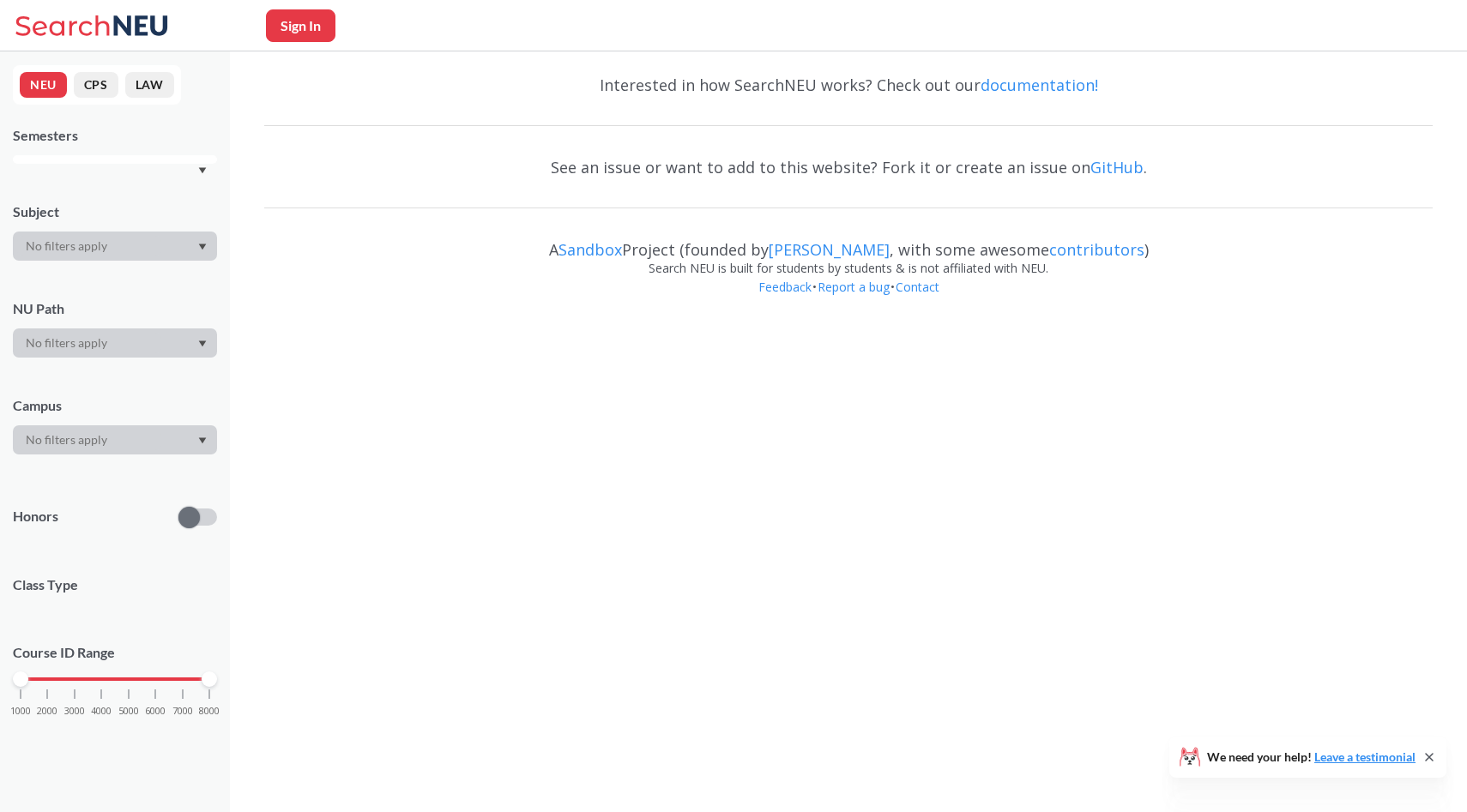  I want to click on div: Search NEU is built for students by students & is not affiliated with NEU., so click(849, 268).